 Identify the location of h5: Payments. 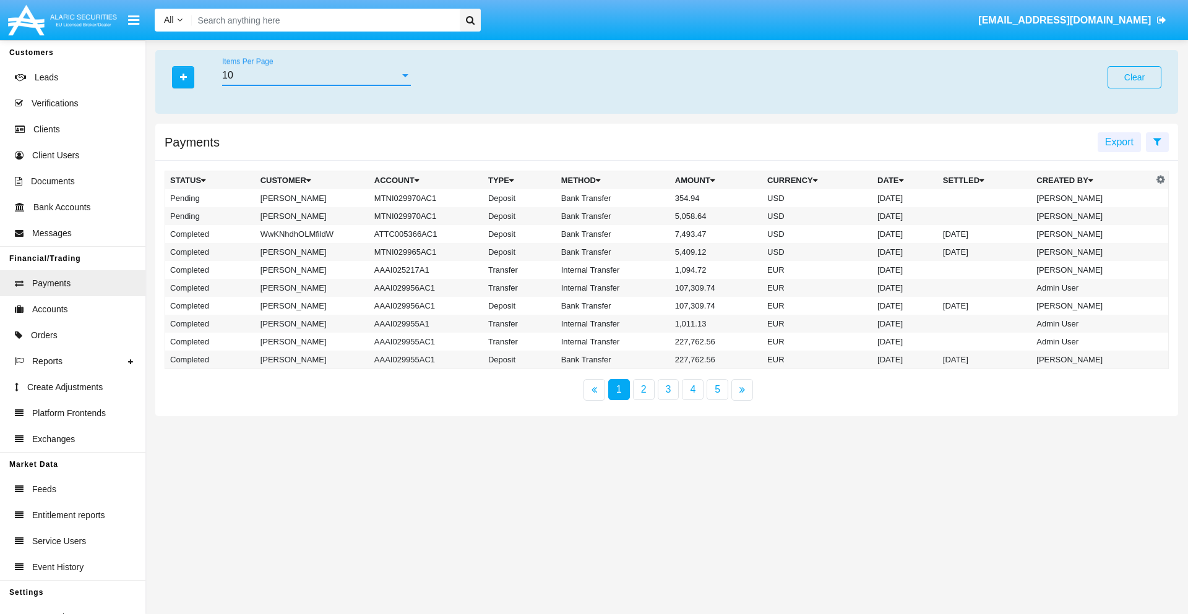
(192, 142).